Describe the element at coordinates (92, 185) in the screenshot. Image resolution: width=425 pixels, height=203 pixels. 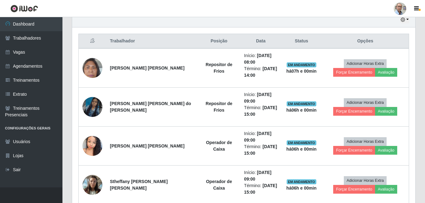
I see `img: 1735410099606.jpeg` at that location.